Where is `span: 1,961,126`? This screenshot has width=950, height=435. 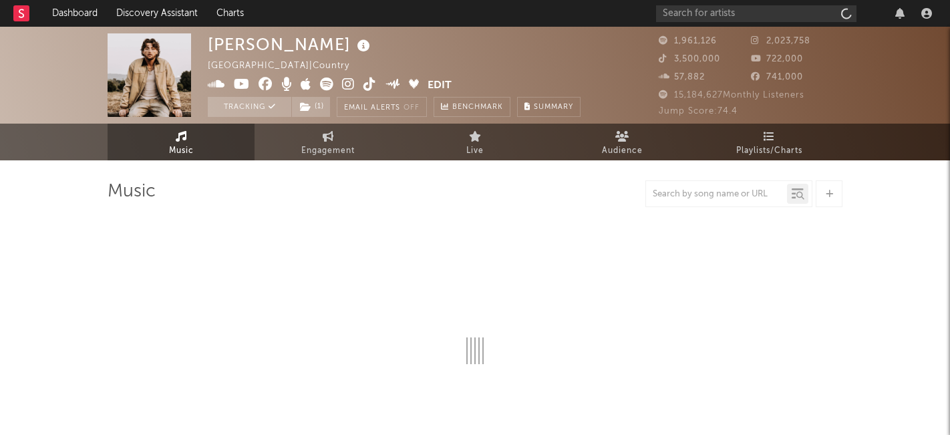 span: 1,961,126 is located at coordinates (687, 41).